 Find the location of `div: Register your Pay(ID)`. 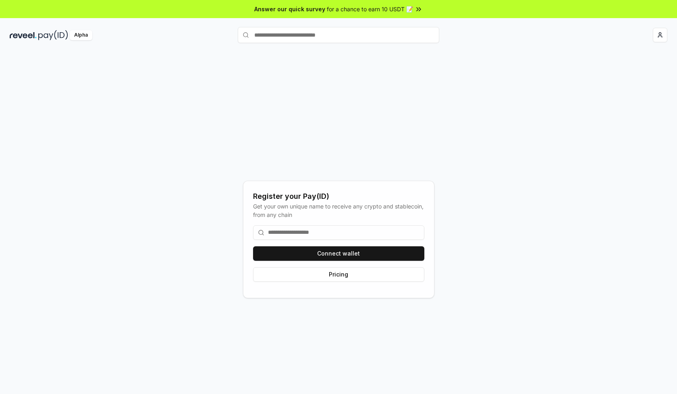

div: Register your Pay(ID) is located at coordinates (338, 197).